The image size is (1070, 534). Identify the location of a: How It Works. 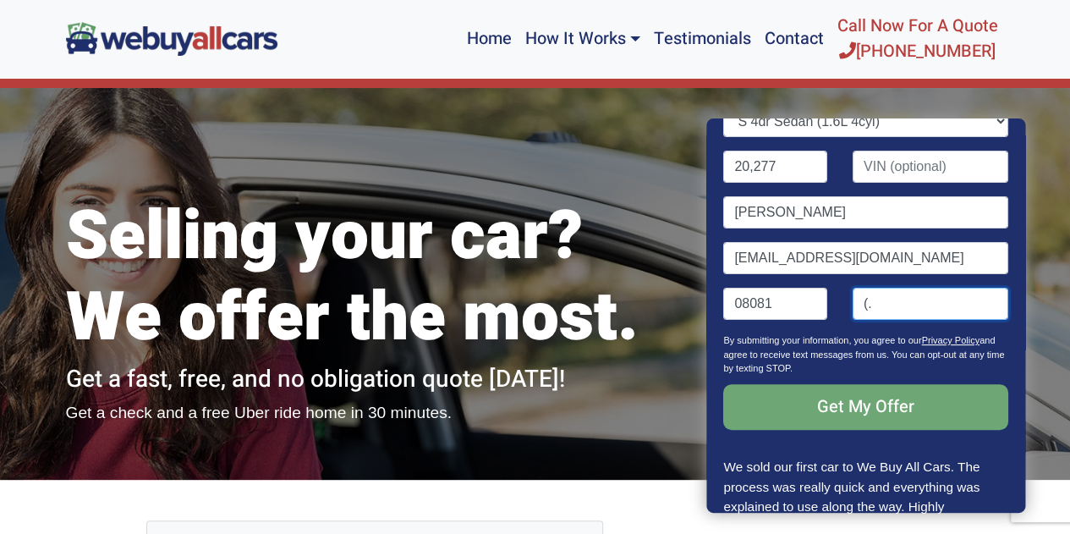
(582, 39).